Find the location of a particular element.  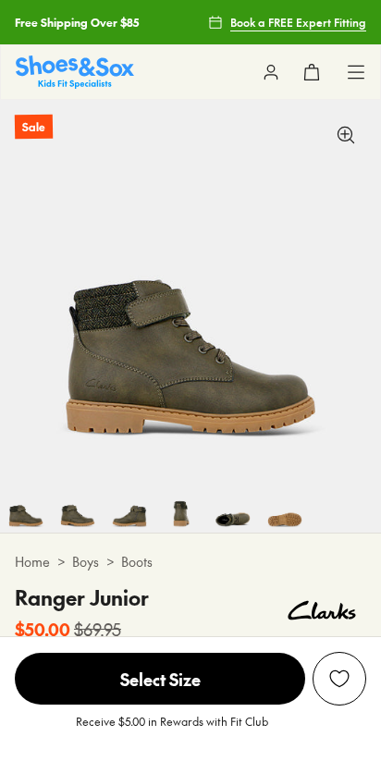

img: 8-482148_1 is located at coordinates (233, 507).